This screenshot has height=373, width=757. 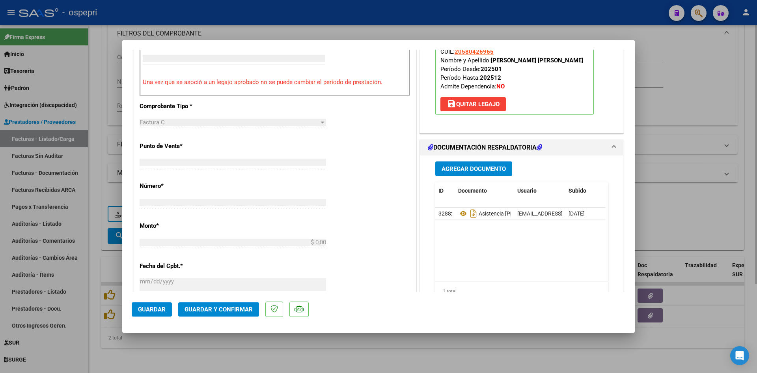 What do you see at coordinates (152, 309) in the screenshot?
I see `span: Guardar` at bounding box center [152, 309].